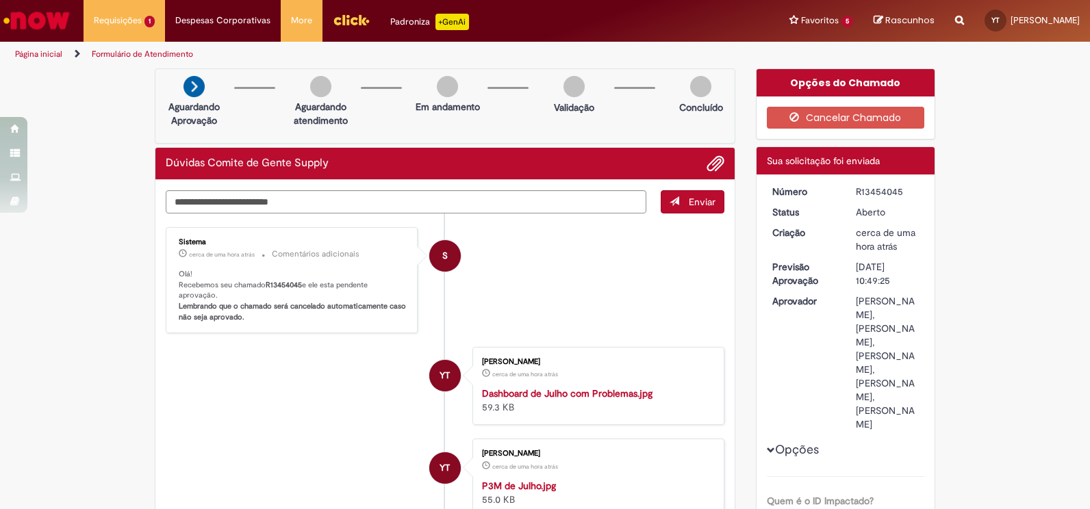 The image size is (1090, 509). I want to click on div: 55.0 KB, so click(596, 493).